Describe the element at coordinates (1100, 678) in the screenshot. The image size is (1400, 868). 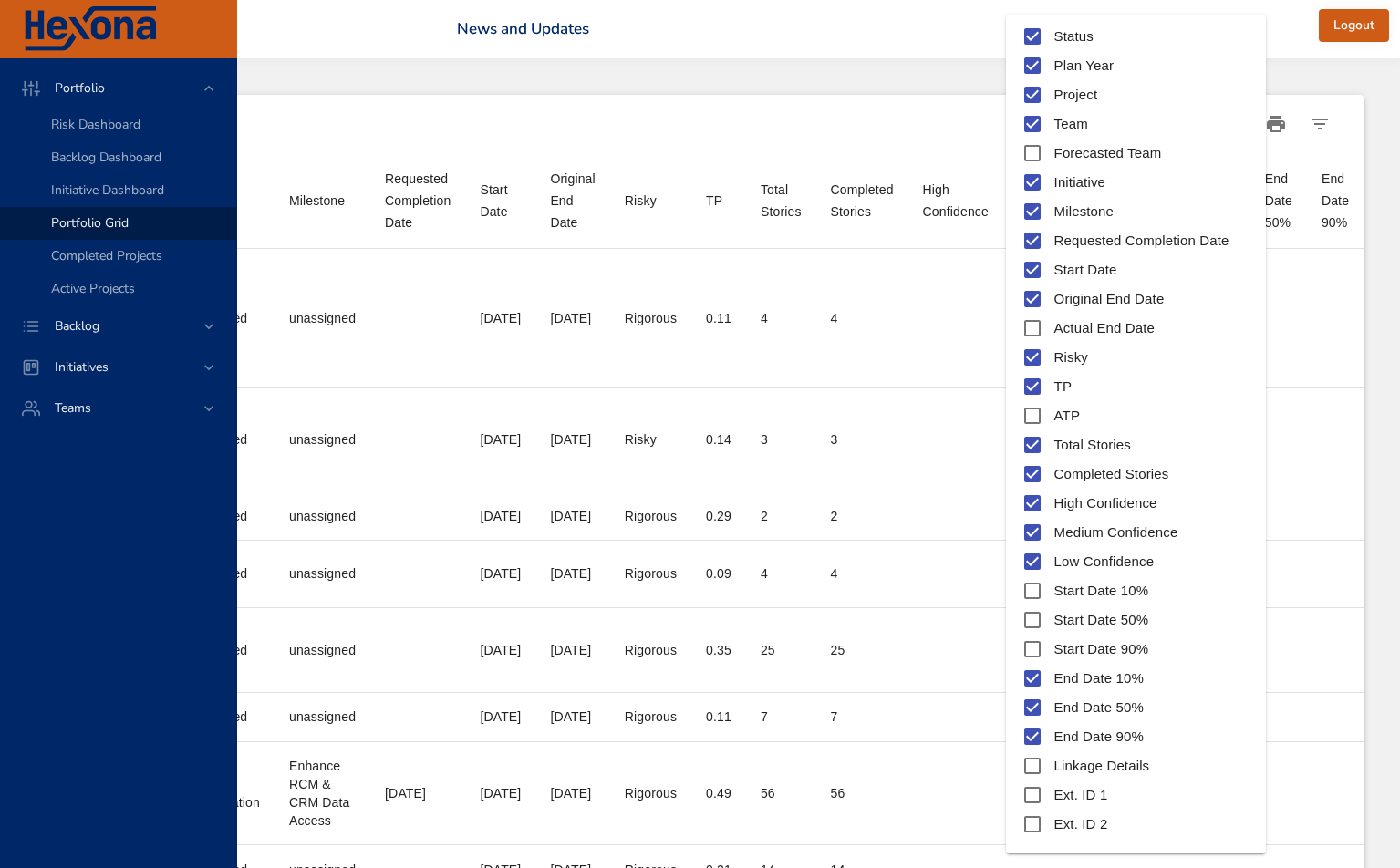
I see `span: End Date 10%` at that location.